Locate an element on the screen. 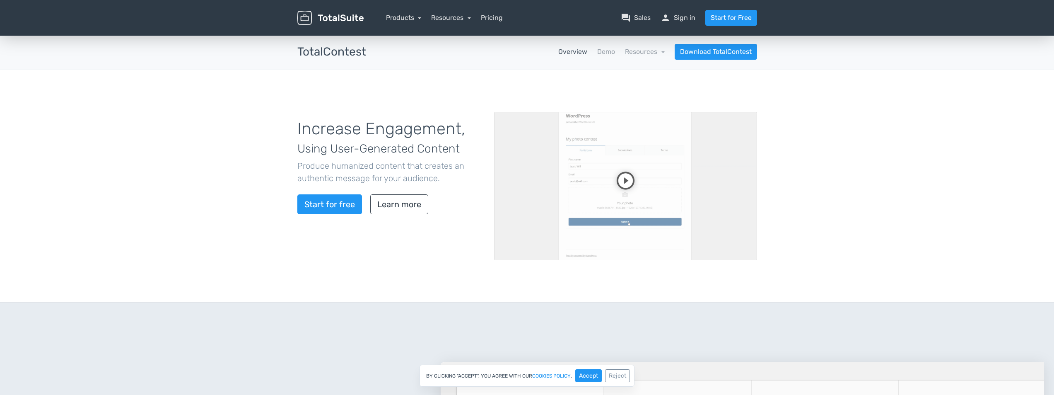 The width and height of the screenshot is (1054, 395). a: cookies policy is located at coordinates (551, 376).